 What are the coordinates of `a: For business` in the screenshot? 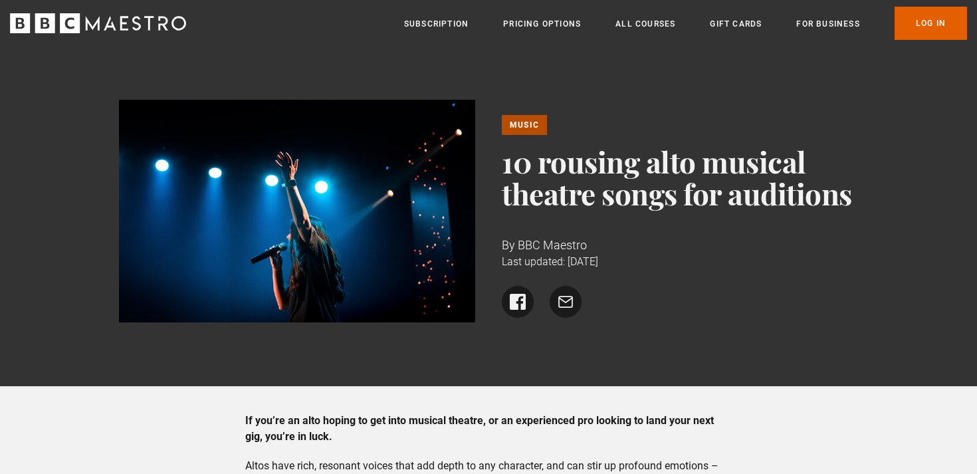 It's located at (827, 24).